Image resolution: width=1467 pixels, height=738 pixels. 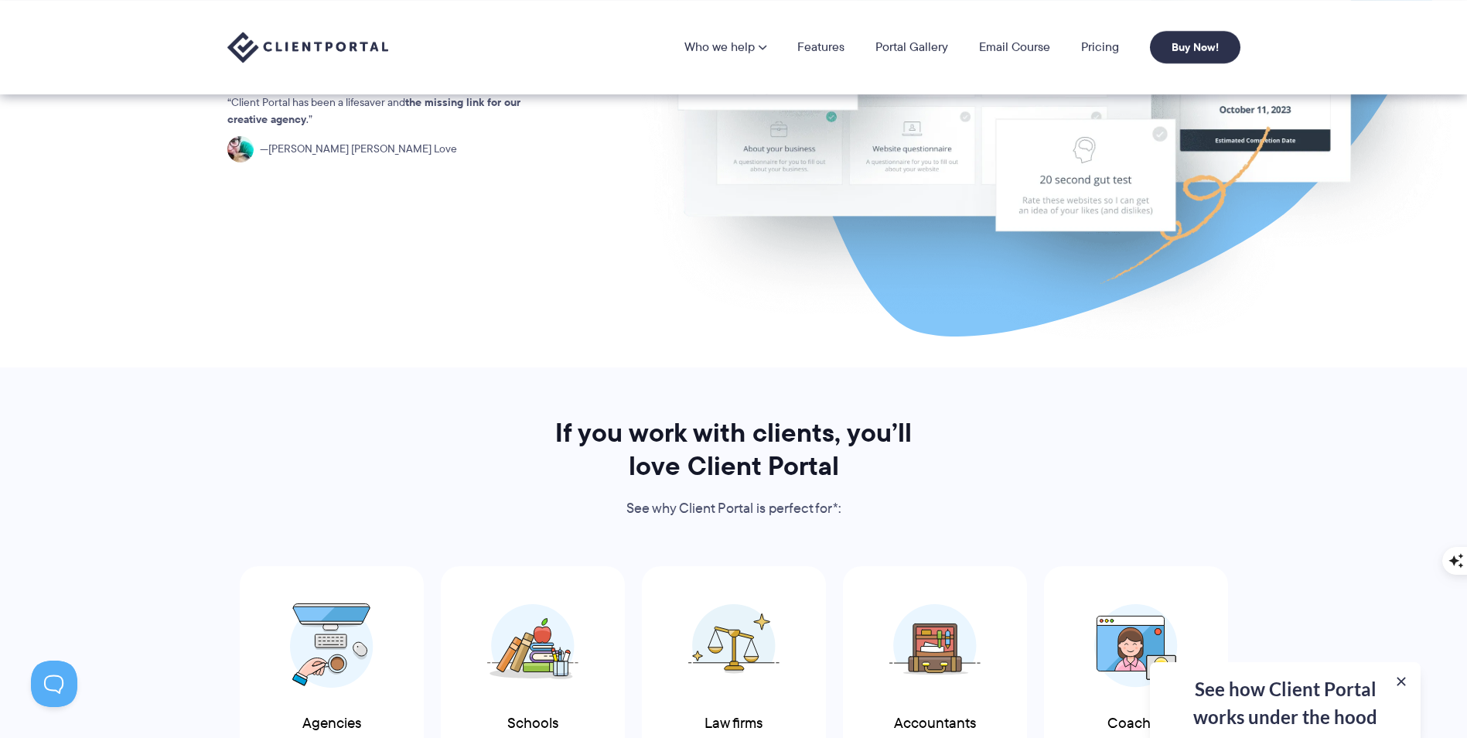 I want to click on span: Schools, so click(x=533, y=723).